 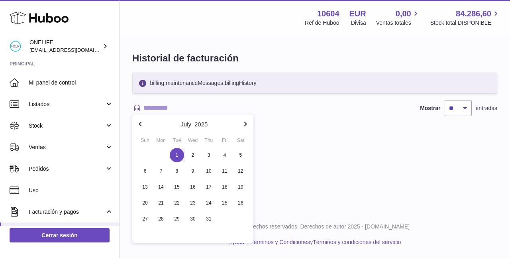 What do you see at coordinates (59, 235) in the screenshot?
I see `a: Cerrar sesión` at bounding box center [59, 235].